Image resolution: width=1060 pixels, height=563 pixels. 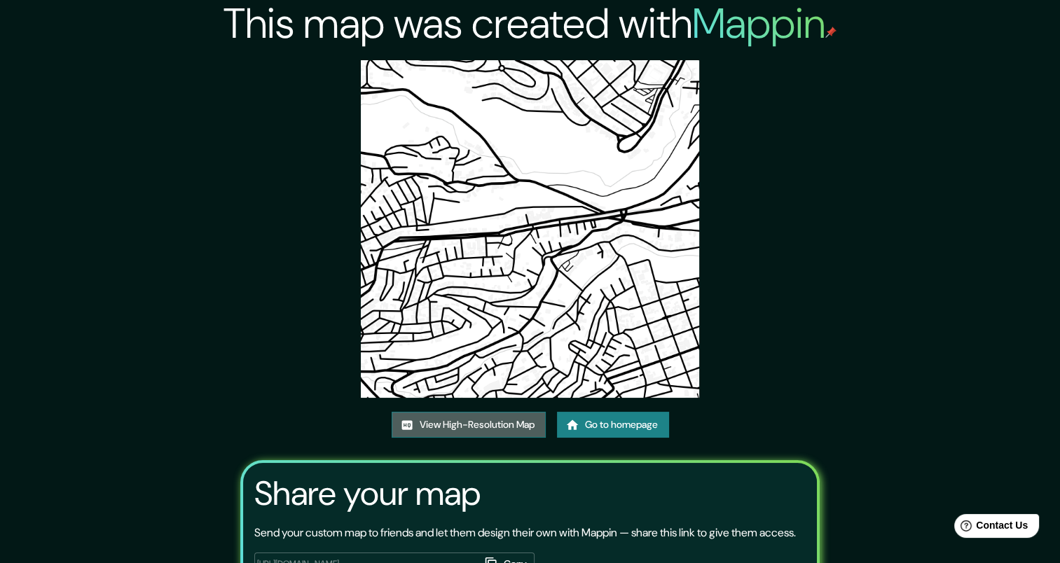 I want to click on img: created-map, so click(x=530, y=229).